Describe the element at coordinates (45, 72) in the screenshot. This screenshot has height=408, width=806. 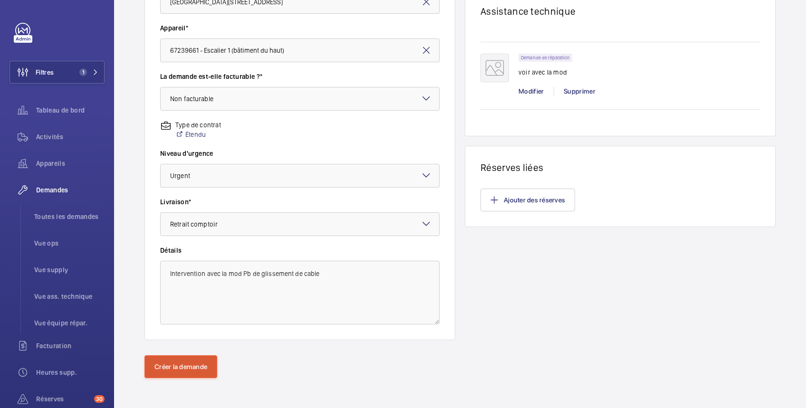
I see `span: Filtres` at that location.